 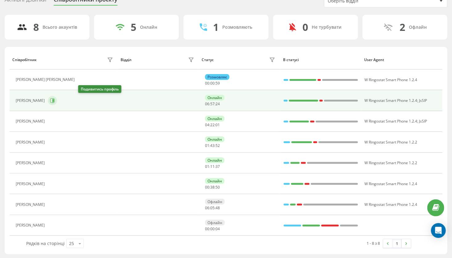 I want to click on div: Відділ, so click(x=126, y=60).